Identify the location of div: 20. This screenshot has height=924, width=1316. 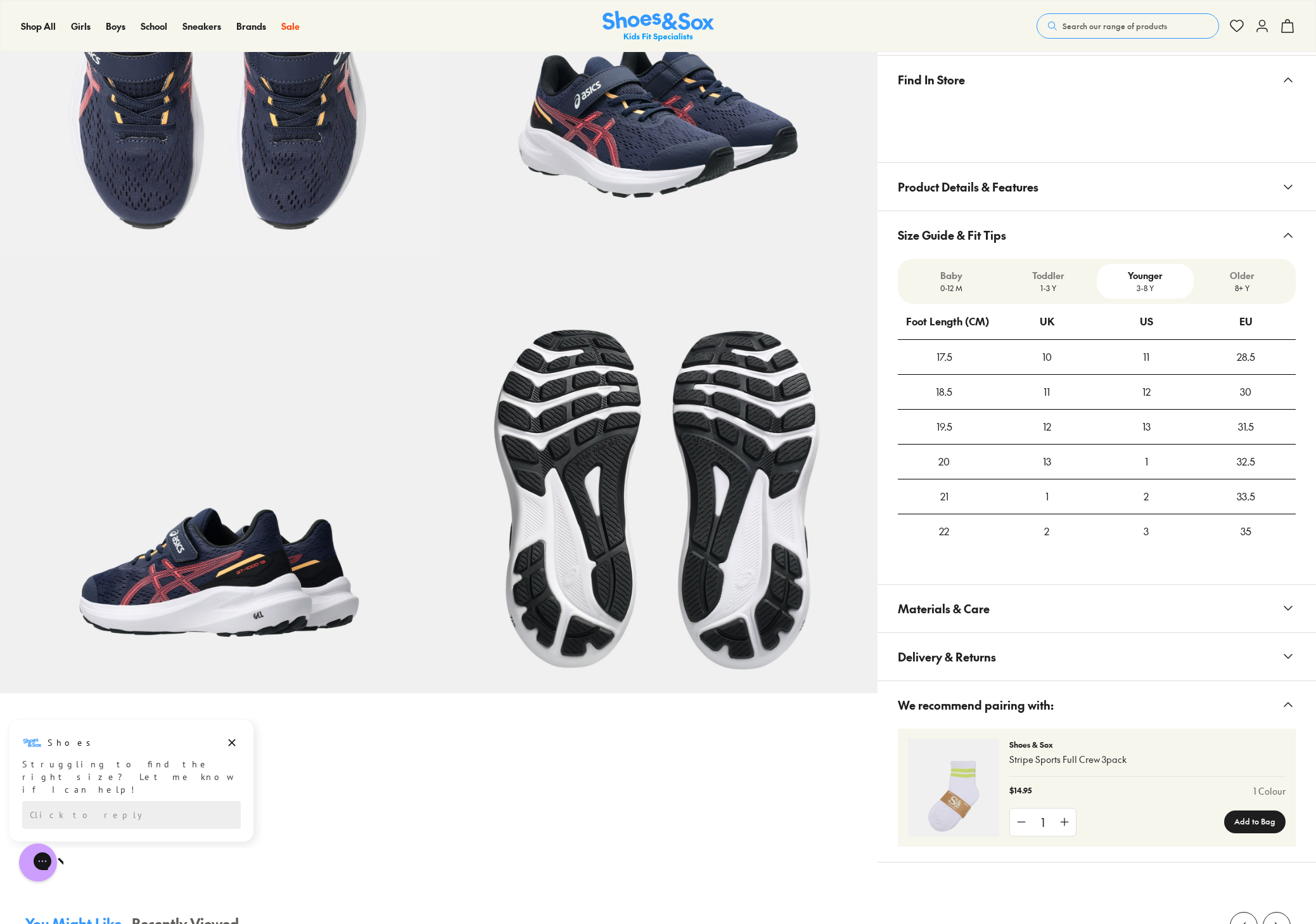
(944, 461).